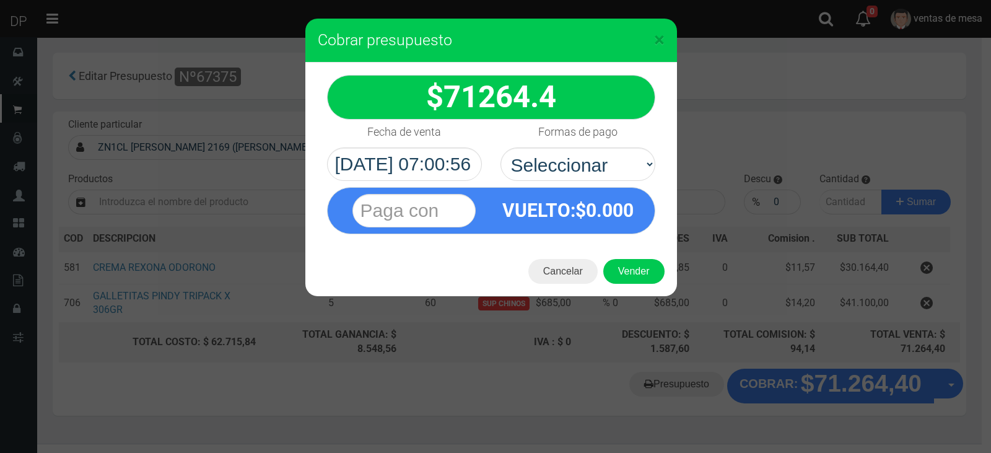 Image resolution: width=991 pixels, height=453 pixels. I want to click on button: Cancelar, so click(563, 271).